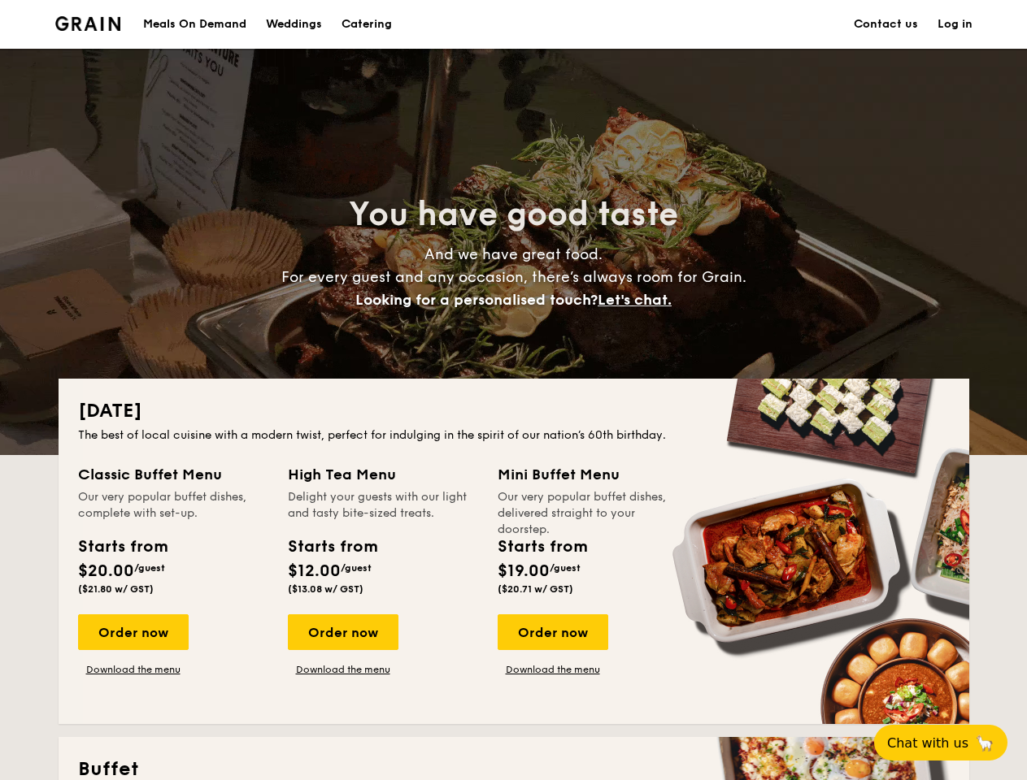 The height and width of the screenshot is (780, 1027). What do you see at coordinates (173, 475) in the screenshot?
I see `div: Classic Buffet Menu` at bounding box center [173, 475].